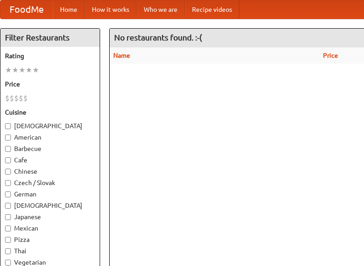  Describe the element at coordinates (8, 240) in the screenshot. I see `input: Pizza` at that location.